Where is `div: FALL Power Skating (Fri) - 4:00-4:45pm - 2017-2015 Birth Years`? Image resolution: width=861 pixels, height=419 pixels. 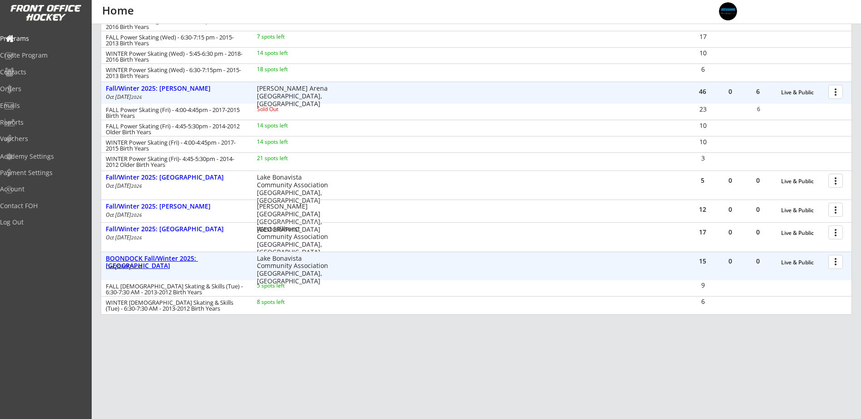 div: FALL Power Skating (Fri) - 4:00-4:45pm - 2017-2015 Birth Years is located at coordinates (175, 113).